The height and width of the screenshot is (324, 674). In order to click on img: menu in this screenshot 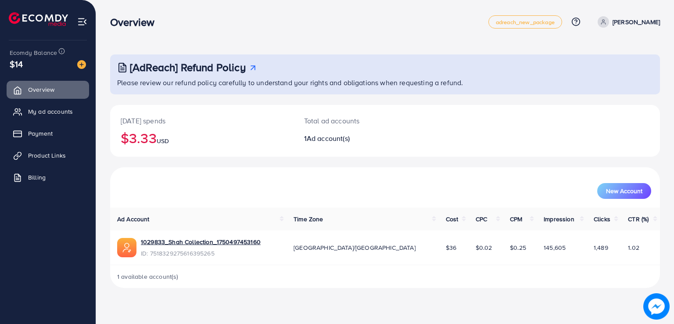, I will do `click(82, 21)`.